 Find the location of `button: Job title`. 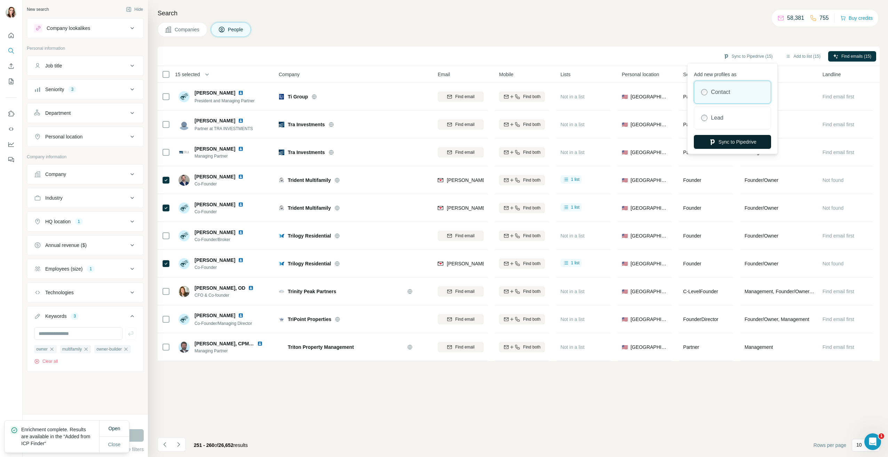

button: Job title is located at coordinates (85, 66).